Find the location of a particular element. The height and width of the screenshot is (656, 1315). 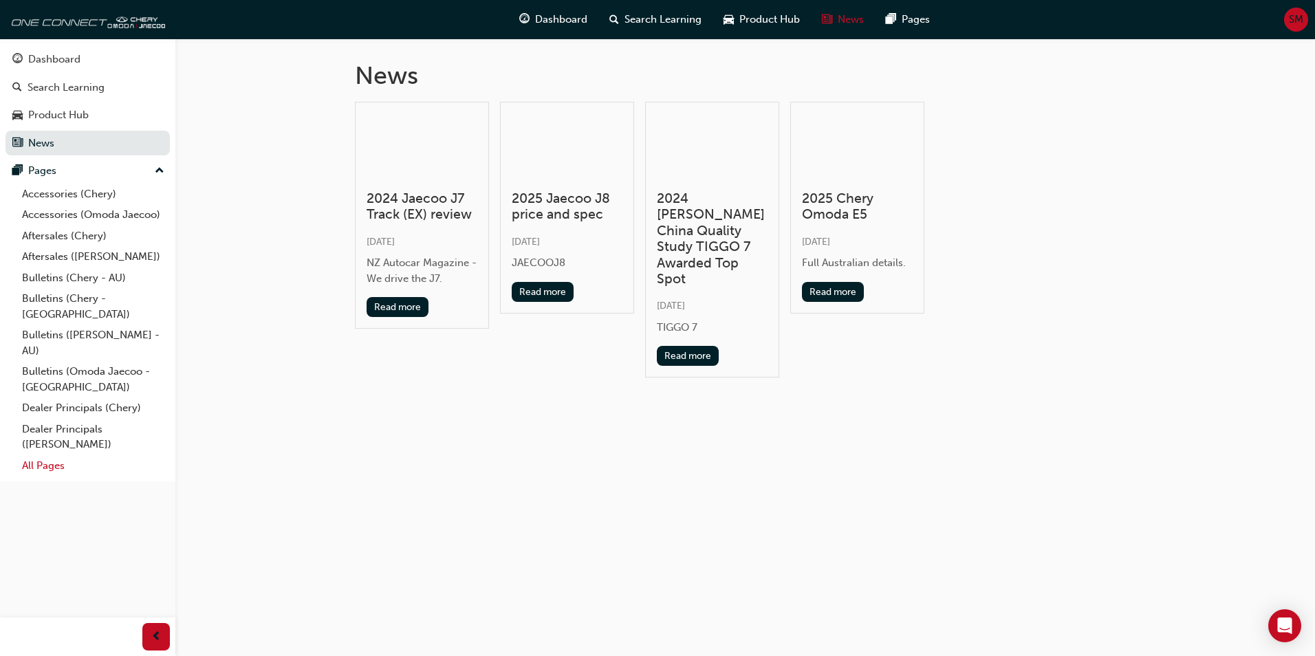

a: All Pages is located at coordinates (93, 466).